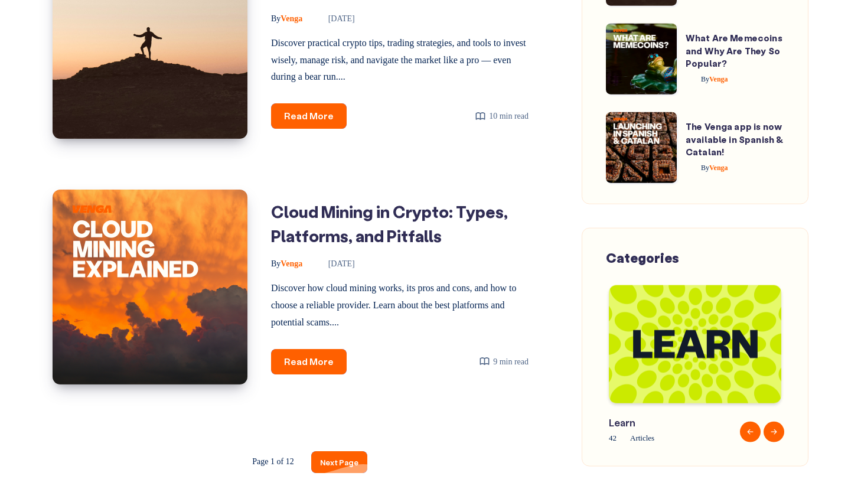 The width and height of the screenshot is (861, 489). Describe the element at coordinates (504, 361) in the screenshot. I see `div: 9 min read` at that location.